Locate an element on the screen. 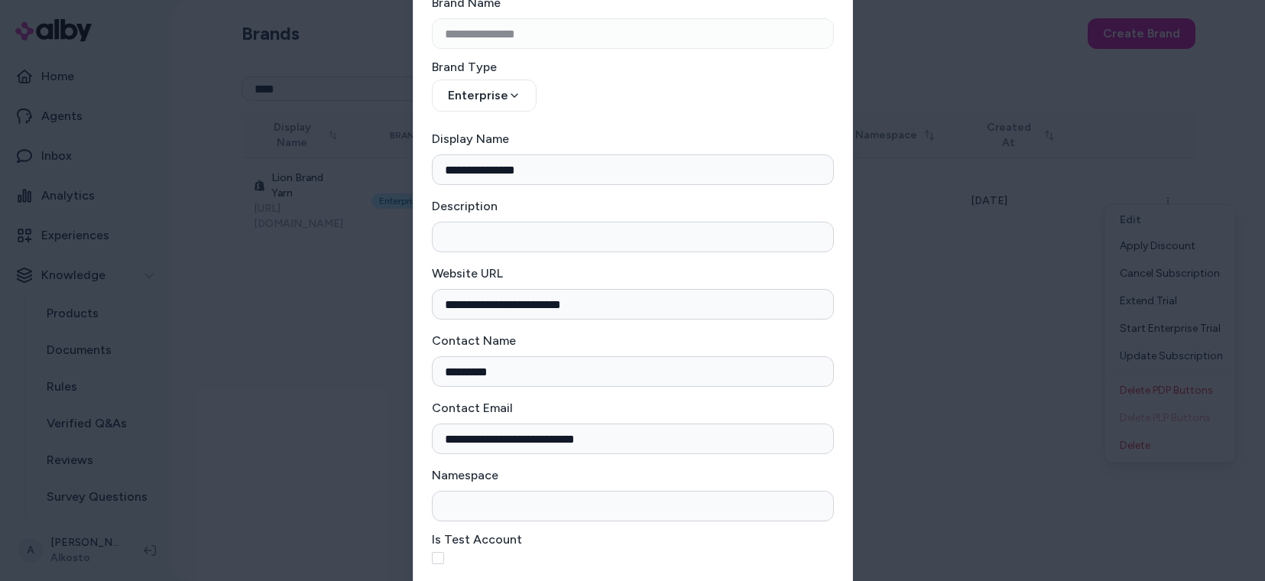 This screenshot has height=581, width=1265. label: Contact Name is located at coordinates (474, 340).